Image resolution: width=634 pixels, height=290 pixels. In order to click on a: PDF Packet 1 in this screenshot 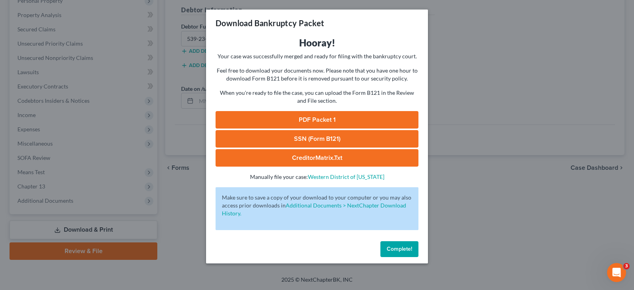, I will do `click(317, 120)`.